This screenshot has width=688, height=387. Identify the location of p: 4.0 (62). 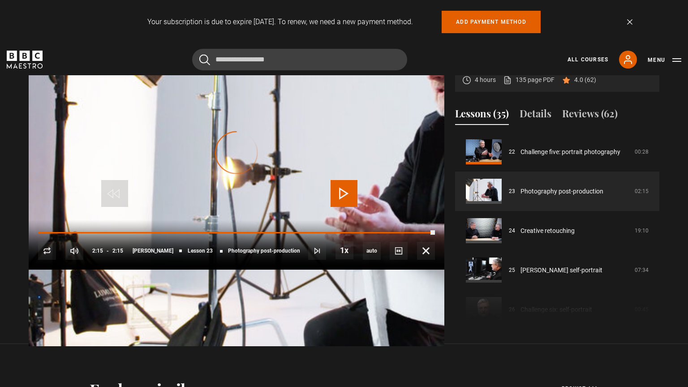
(585, 80).